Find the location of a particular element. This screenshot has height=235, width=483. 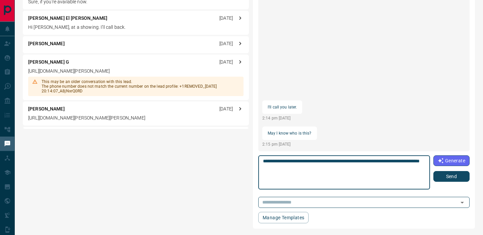

div: This may be an older conversation with this lead. The phone number does not match the current num... is located at coordinates (141, 87).